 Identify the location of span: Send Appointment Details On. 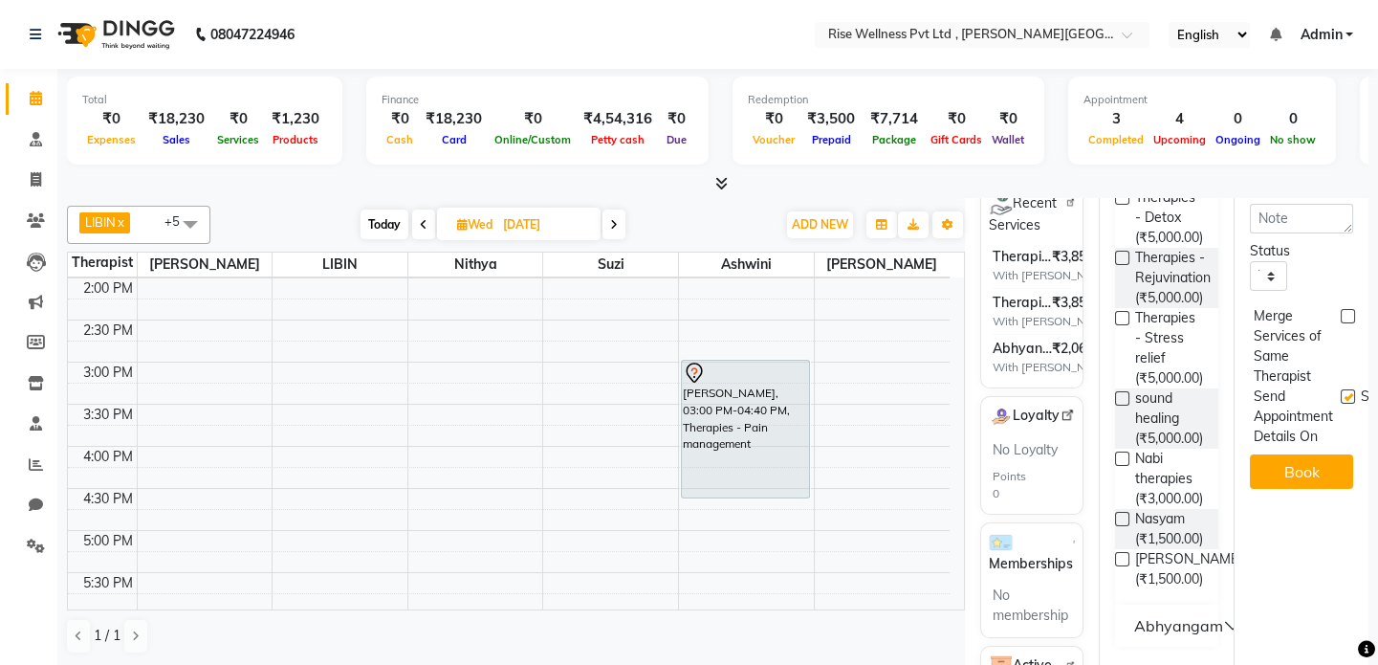
(1293, 416).